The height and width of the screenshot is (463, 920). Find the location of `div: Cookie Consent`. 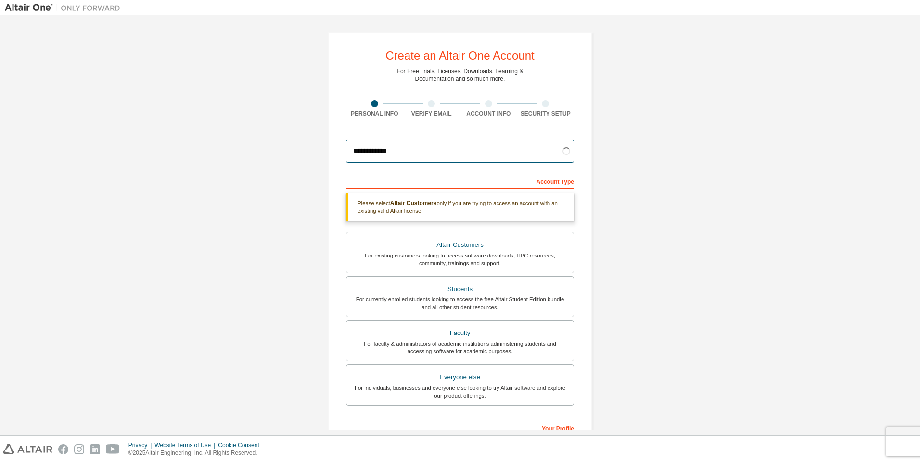

div: Cookie Consent is located at coordinates (241, 445).